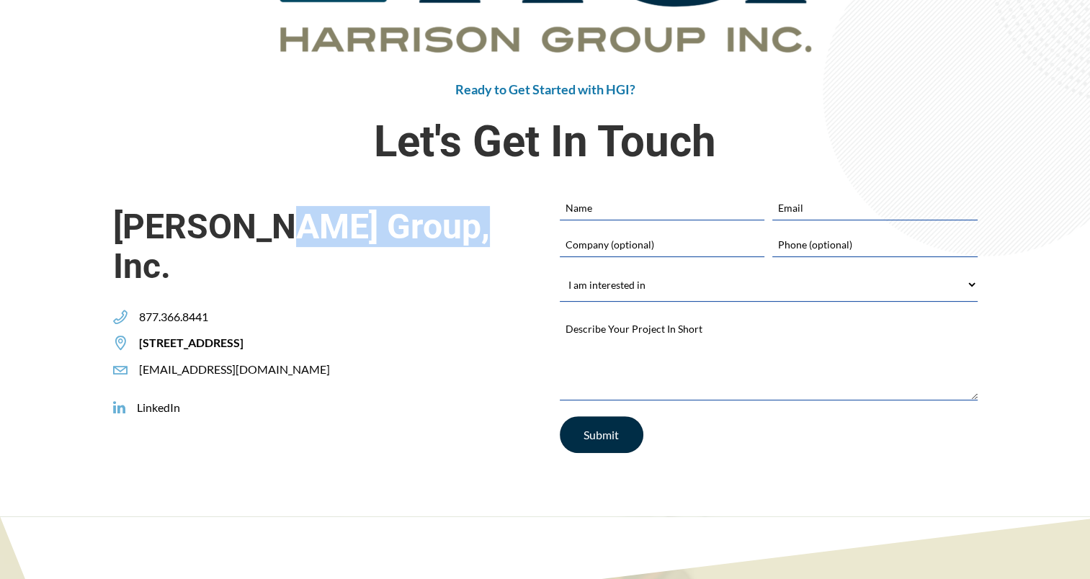 This screenshot has width=1090, height=579. Describe the element at coordinates (602, 434) in the screenshot. I see `input: Submit` at that location.